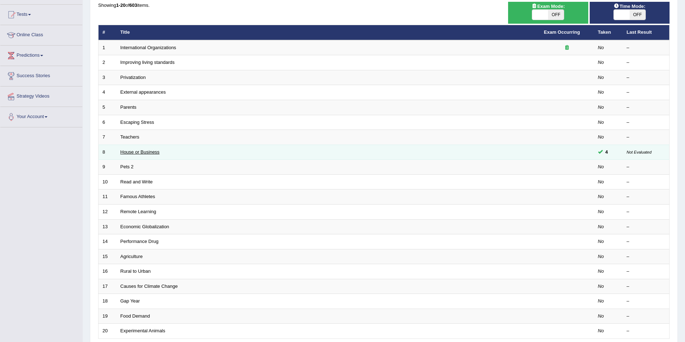 The image size is (685, 342). I want to click on b: 1-20, so click(121, 5).